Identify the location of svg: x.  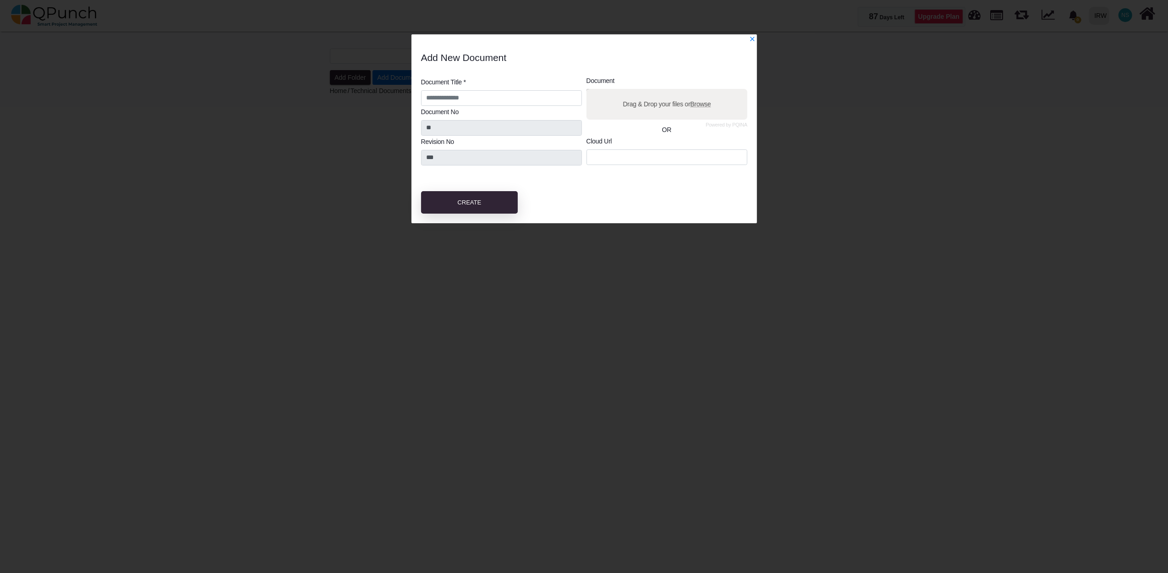
(752, 39).